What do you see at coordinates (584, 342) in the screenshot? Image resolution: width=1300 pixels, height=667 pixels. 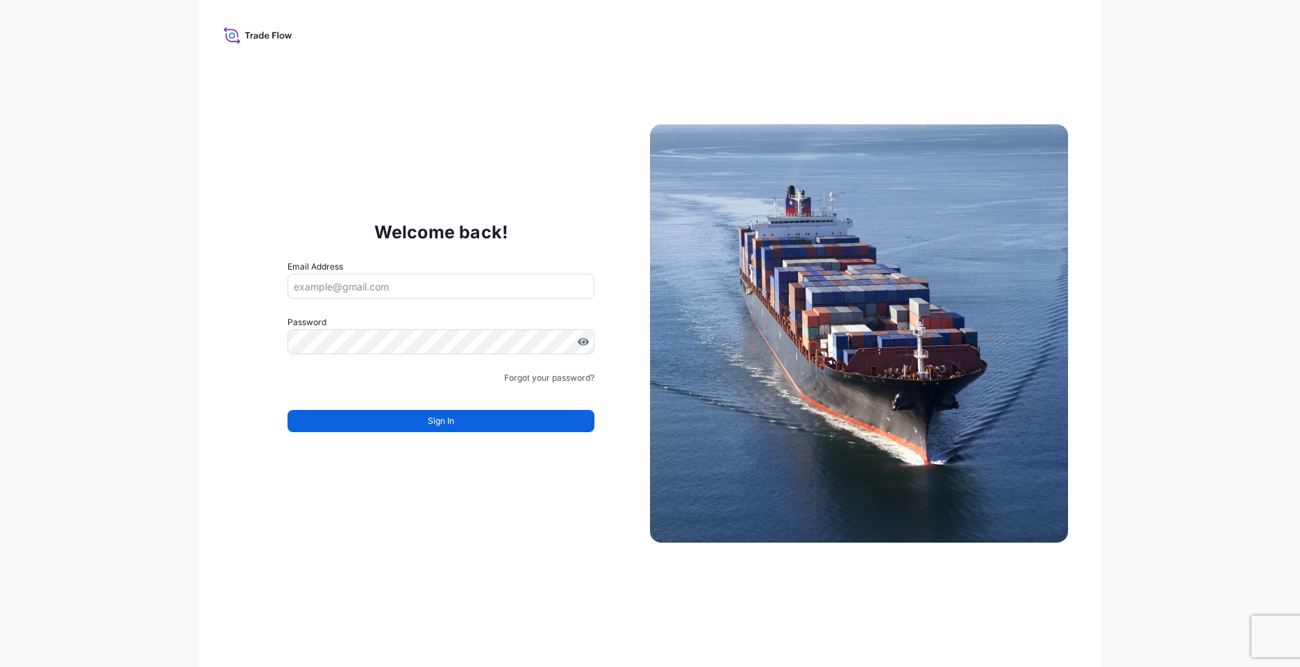 I see `button: Show password` at bounding box center [584, 342].